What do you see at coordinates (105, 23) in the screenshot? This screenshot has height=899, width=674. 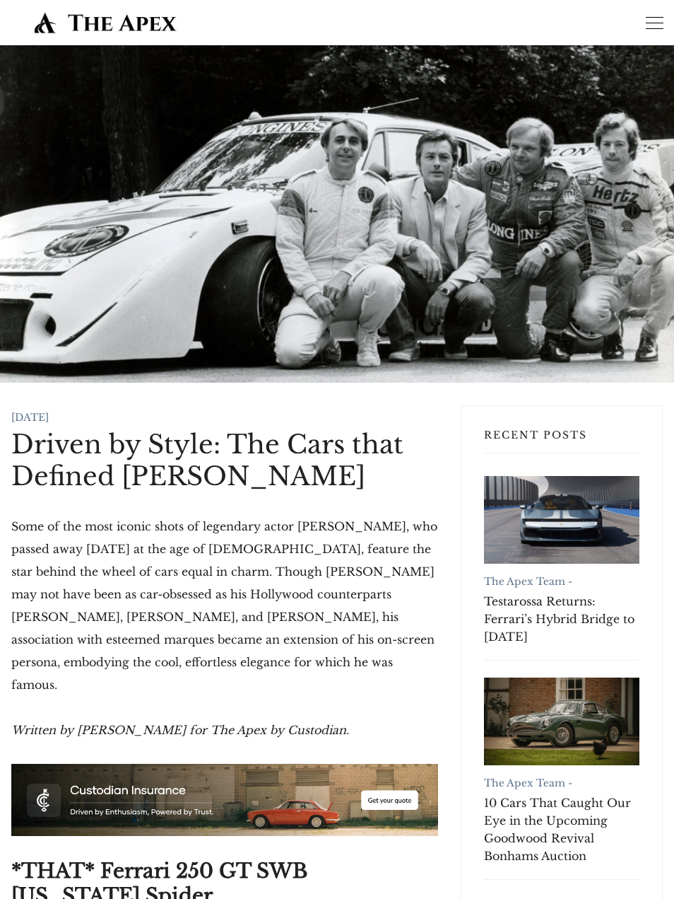 I see `img: The Apex by Custodian` at bounding box center [105, 23].